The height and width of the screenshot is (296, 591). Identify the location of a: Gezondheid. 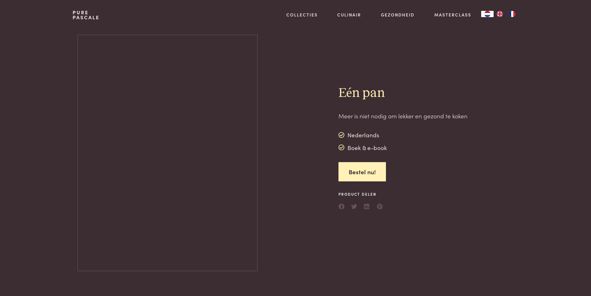
(398, 15).